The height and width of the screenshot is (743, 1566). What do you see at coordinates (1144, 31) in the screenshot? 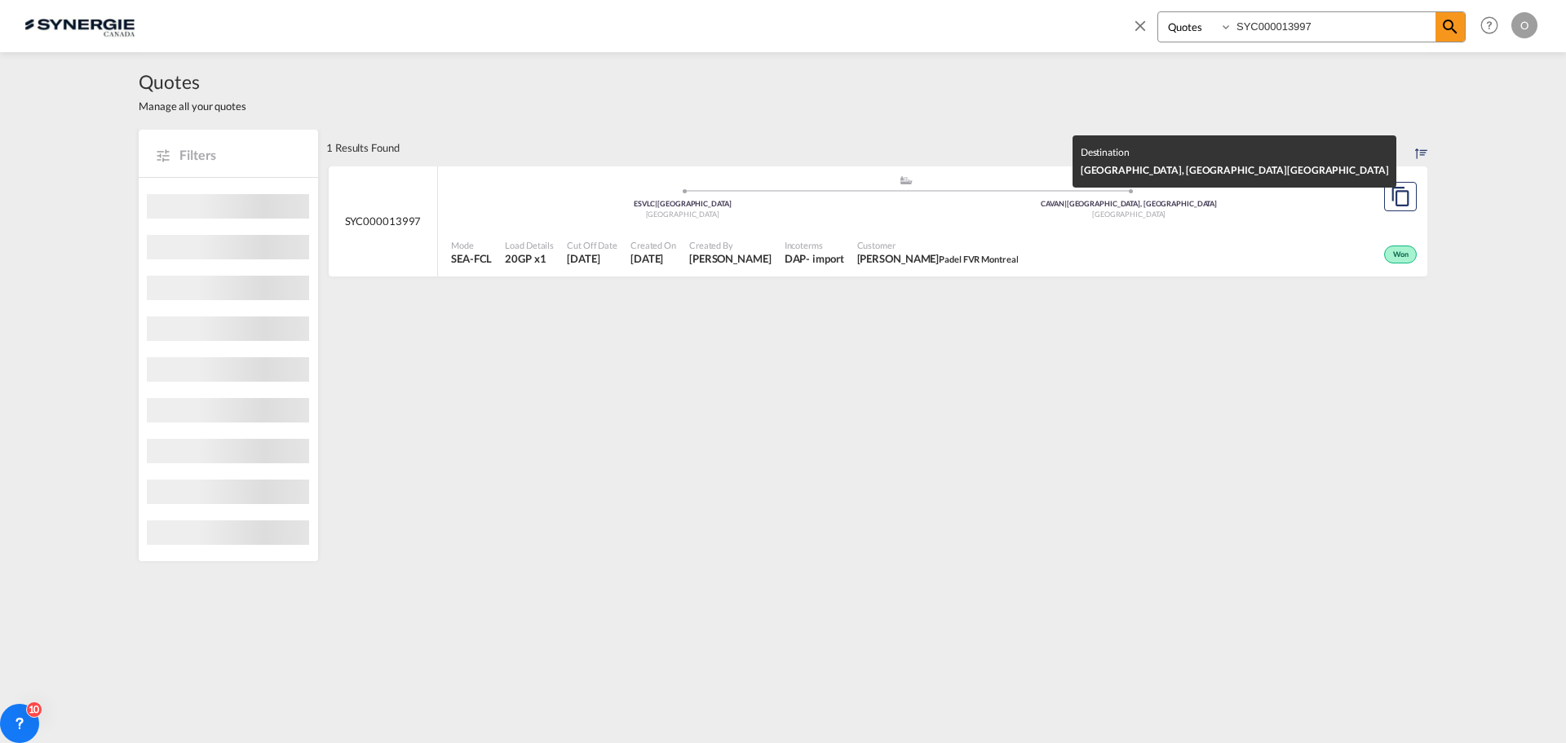
I see `span: icon-close` at bounding box center [1144, 31].